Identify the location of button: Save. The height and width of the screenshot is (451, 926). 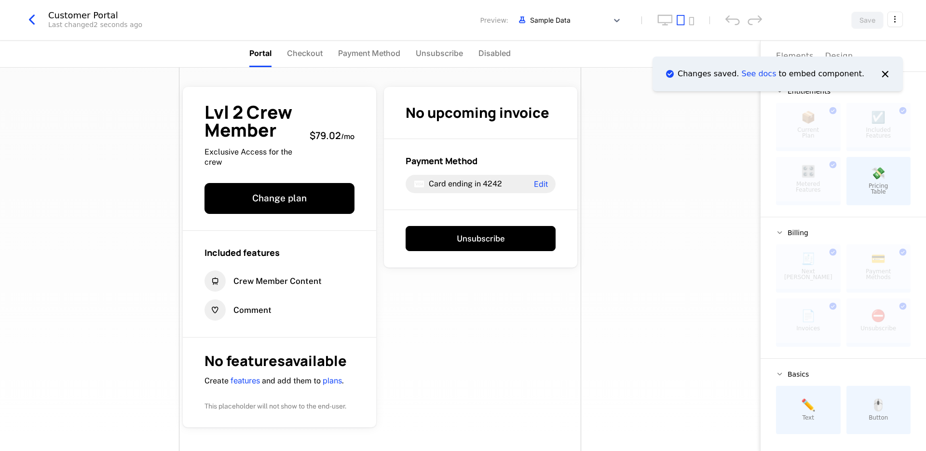
(867, 20).